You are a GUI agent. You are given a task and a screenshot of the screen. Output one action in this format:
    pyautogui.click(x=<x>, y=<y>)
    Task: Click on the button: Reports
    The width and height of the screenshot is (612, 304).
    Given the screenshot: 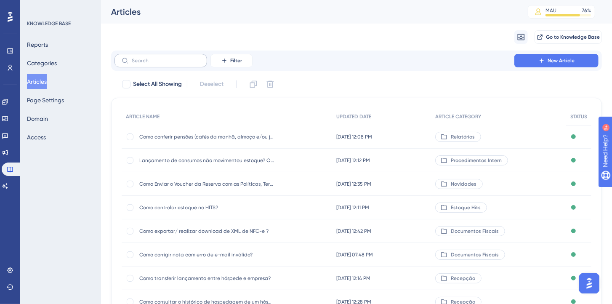 What is the action you would take?
    pyautogui.click(x=37, y=45)
    